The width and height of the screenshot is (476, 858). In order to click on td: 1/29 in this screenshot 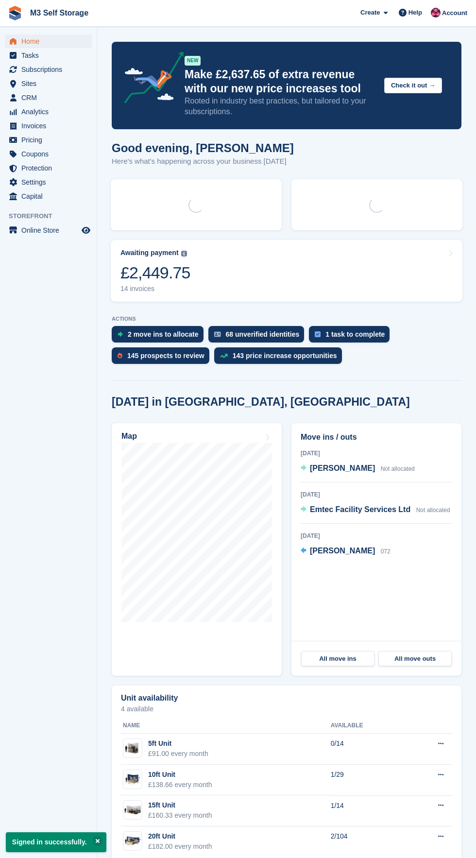, I will do `click(368, 780)`.